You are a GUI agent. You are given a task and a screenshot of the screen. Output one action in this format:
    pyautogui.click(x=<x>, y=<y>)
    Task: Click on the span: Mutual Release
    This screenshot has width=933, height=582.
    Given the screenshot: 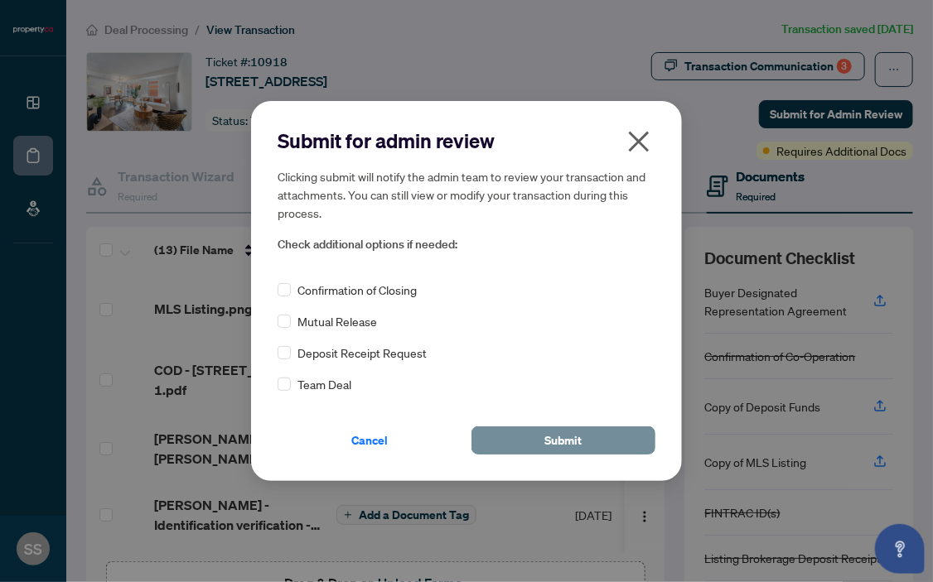 What is the action you would take?
    pyautogui.click(x=337, y=321)
    